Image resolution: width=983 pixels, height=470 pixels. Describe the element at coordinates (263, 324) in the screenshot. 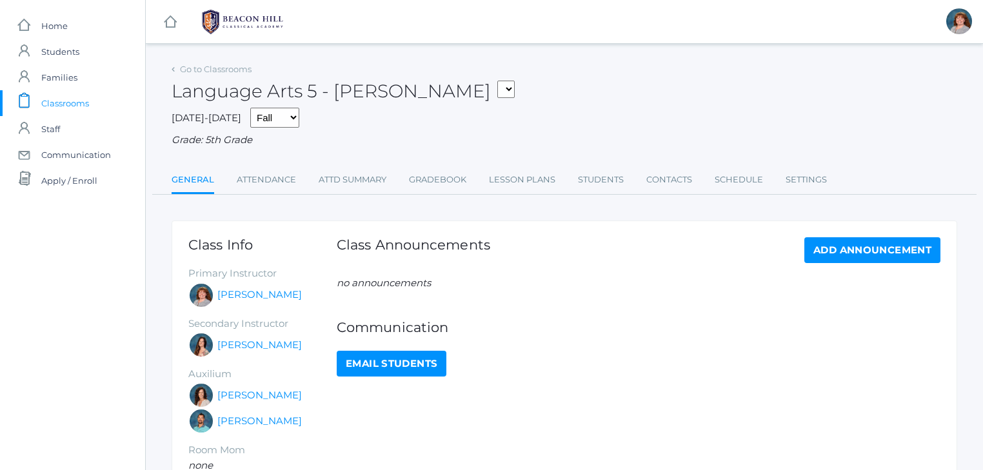

I see `h5: Secondary Instructor` at that location.